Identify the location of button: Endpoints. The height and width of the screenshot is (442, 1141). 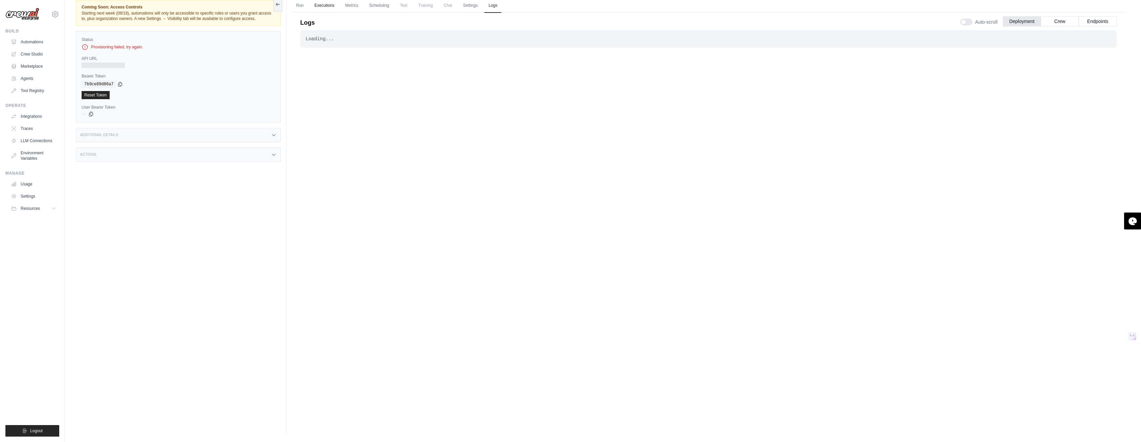
(1098, 21).